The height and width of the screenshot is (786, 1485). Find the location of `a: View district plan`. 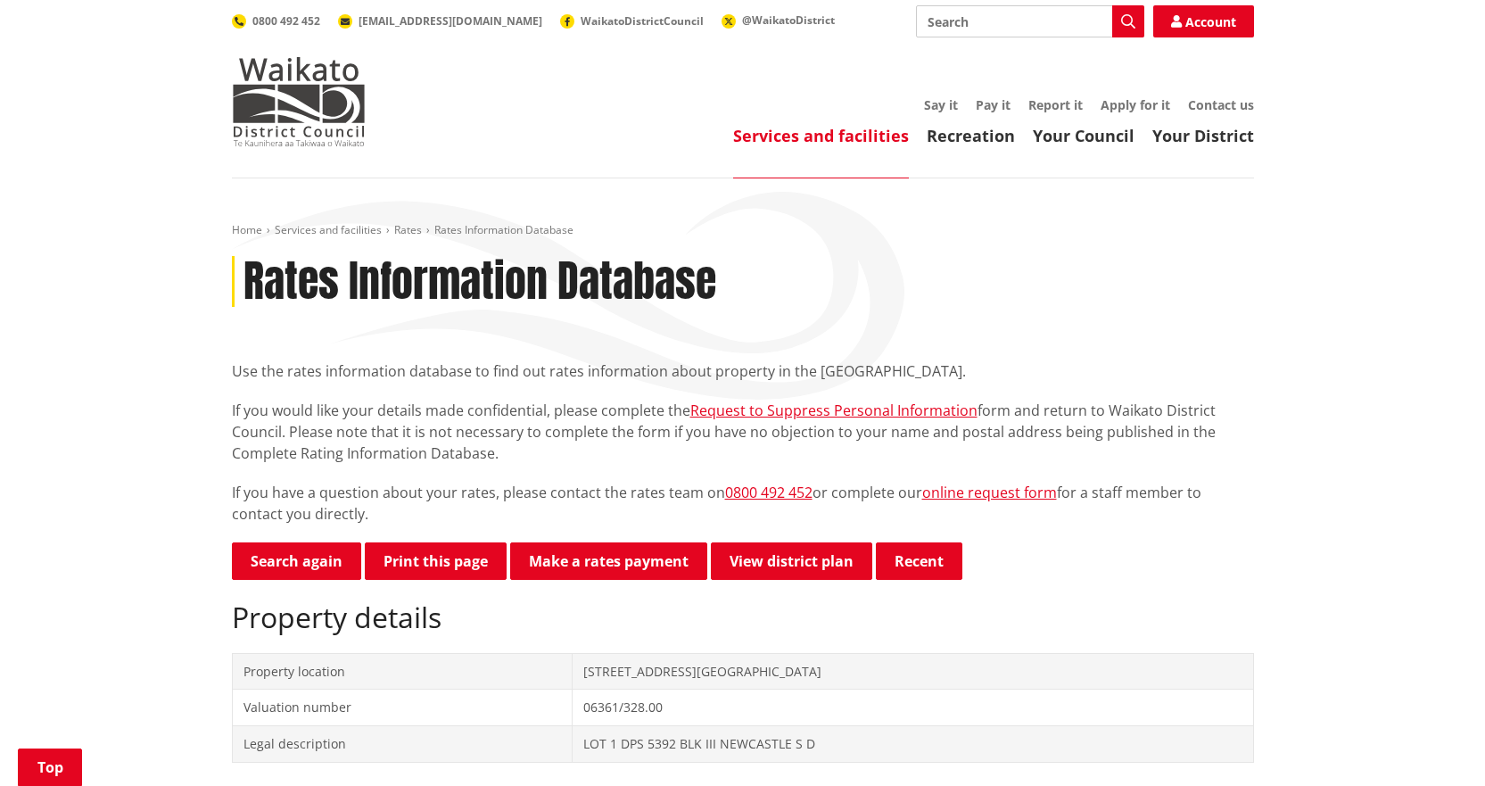

a: View district plan is located at coordinates (791, 561).